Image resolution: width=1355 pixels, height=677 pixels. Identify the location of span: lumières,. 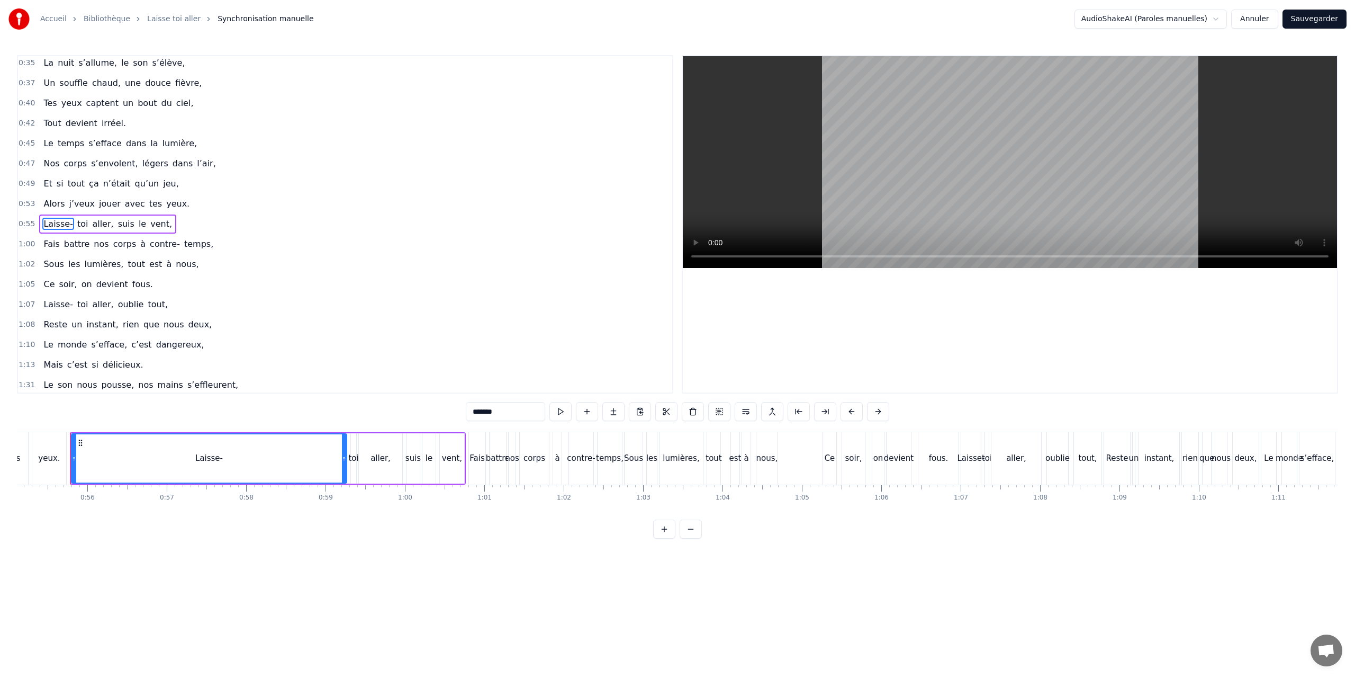
(104, 264).